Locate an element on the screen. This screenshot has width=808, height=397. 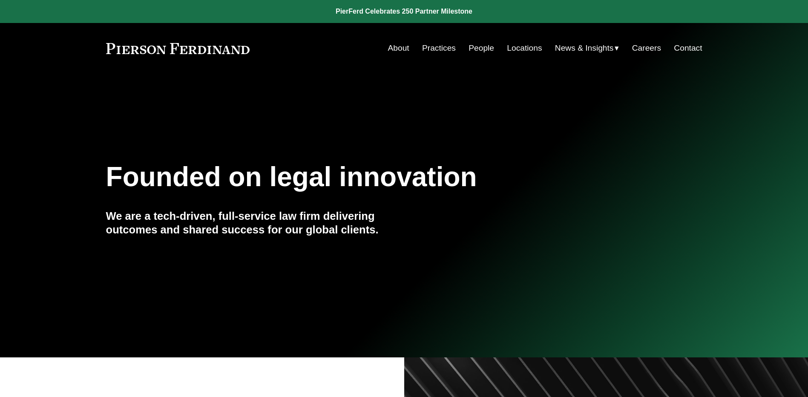
a: folder dropdown is located at coordinates (587, 48).